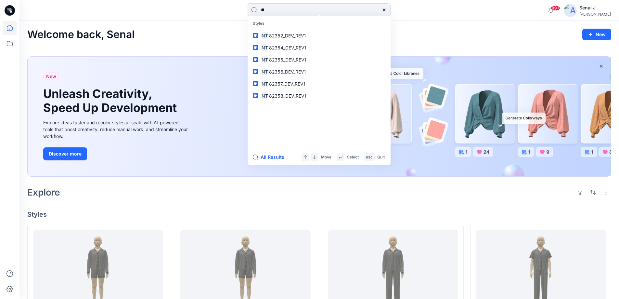 The width and height of the screenshot is (619, 299). I want to click on button: All Results, so click(271, 157).